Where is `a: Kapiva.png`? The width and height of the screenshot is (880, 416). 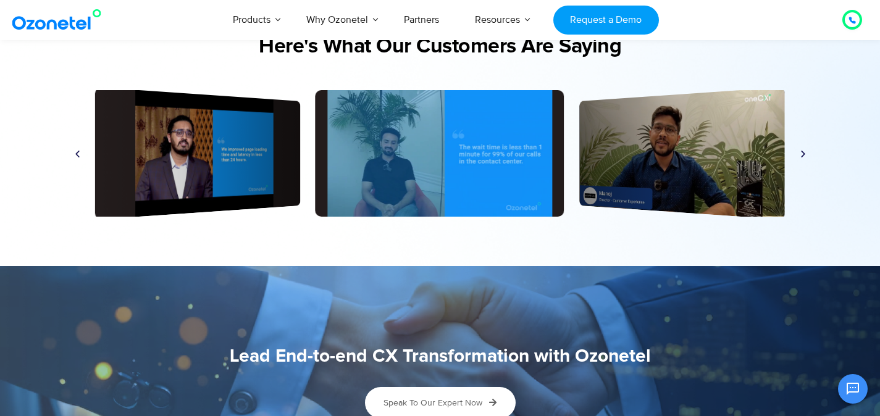 a: Kapiva.png is located at coordinates (682, 153).